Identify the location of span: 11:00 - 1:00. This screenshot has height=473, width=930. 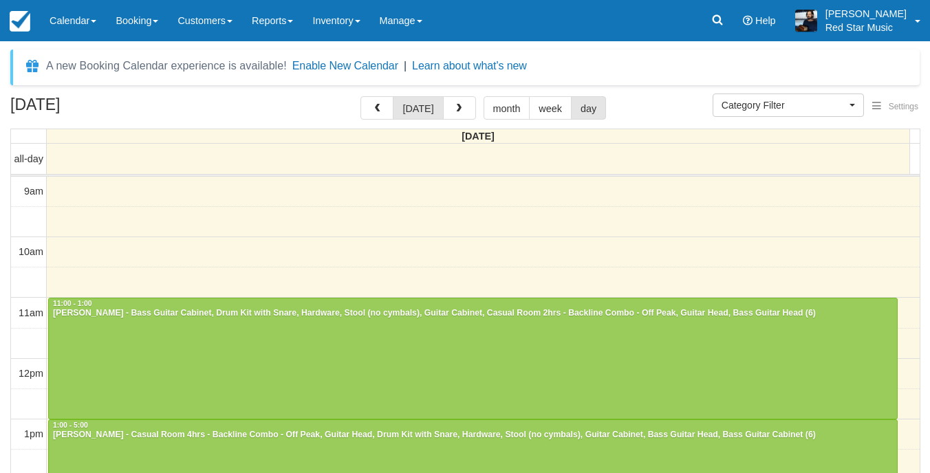
(72, 303).